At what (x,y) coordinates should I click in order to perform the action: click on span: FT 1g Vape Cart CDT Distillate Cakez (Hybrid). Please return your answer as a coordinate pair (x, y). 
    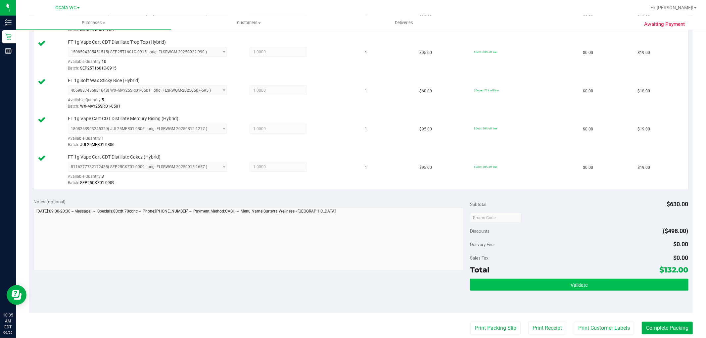
    Looking at the image, I should click on (114, 157).